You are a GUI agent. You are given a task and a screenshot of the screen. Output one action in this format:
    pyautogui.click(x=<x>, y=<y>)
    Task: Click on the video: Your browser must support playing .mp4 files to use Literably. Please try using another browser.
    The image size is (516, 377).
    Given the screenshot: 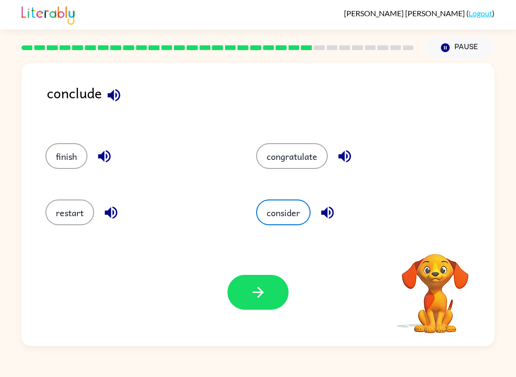 What is the action you would take?
    pyautogui.click(x=435, y=287)
    